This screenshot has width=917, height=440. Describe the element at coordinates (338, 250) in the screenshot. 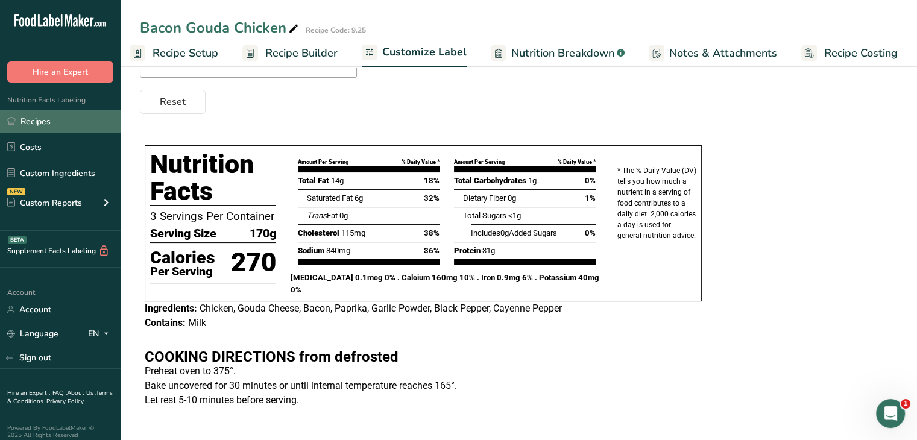

I see `span: 840mg` at that location.